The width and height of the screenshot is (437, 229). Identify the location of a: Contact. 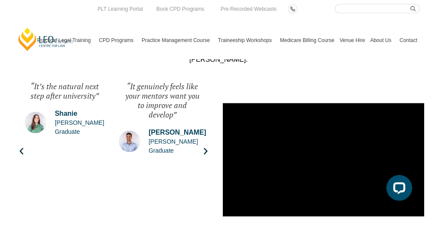
(408, 40).